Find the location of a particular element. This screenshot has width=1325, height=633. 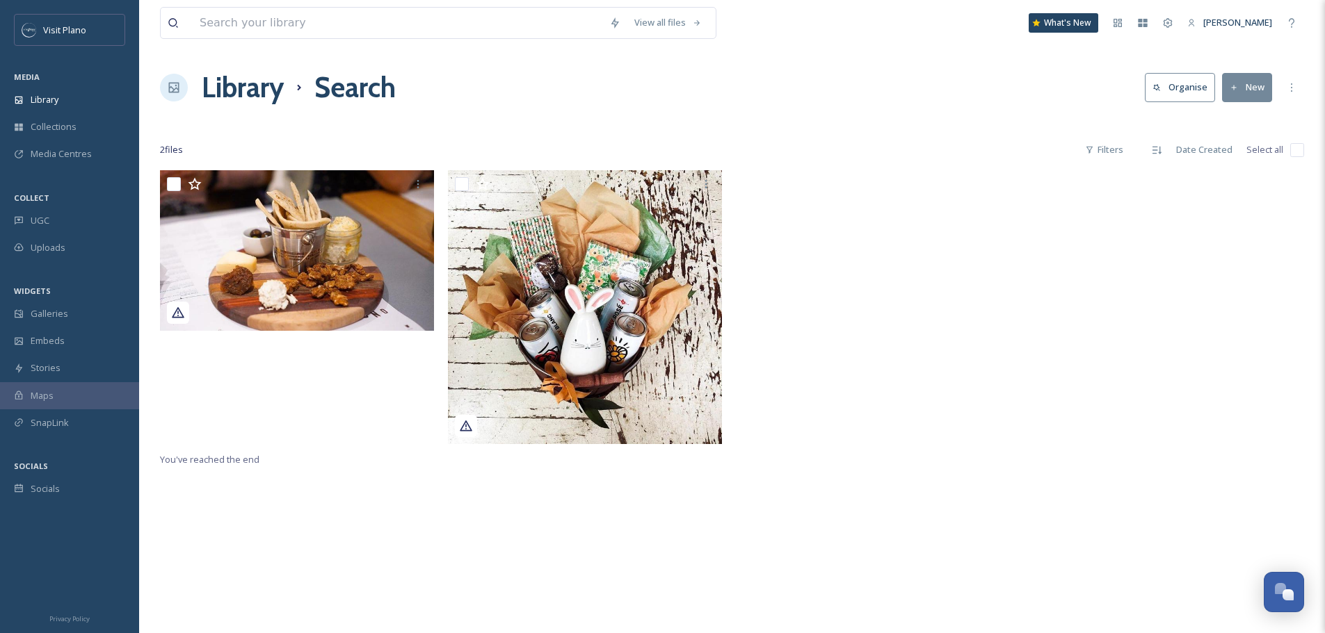

a: Organise is located at coordinates (1179, 87).